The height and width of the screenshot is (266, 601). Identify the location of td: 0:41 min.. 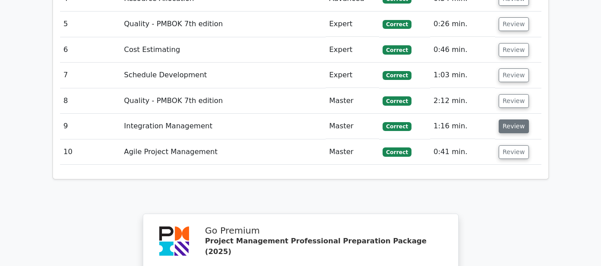
(462, 152).